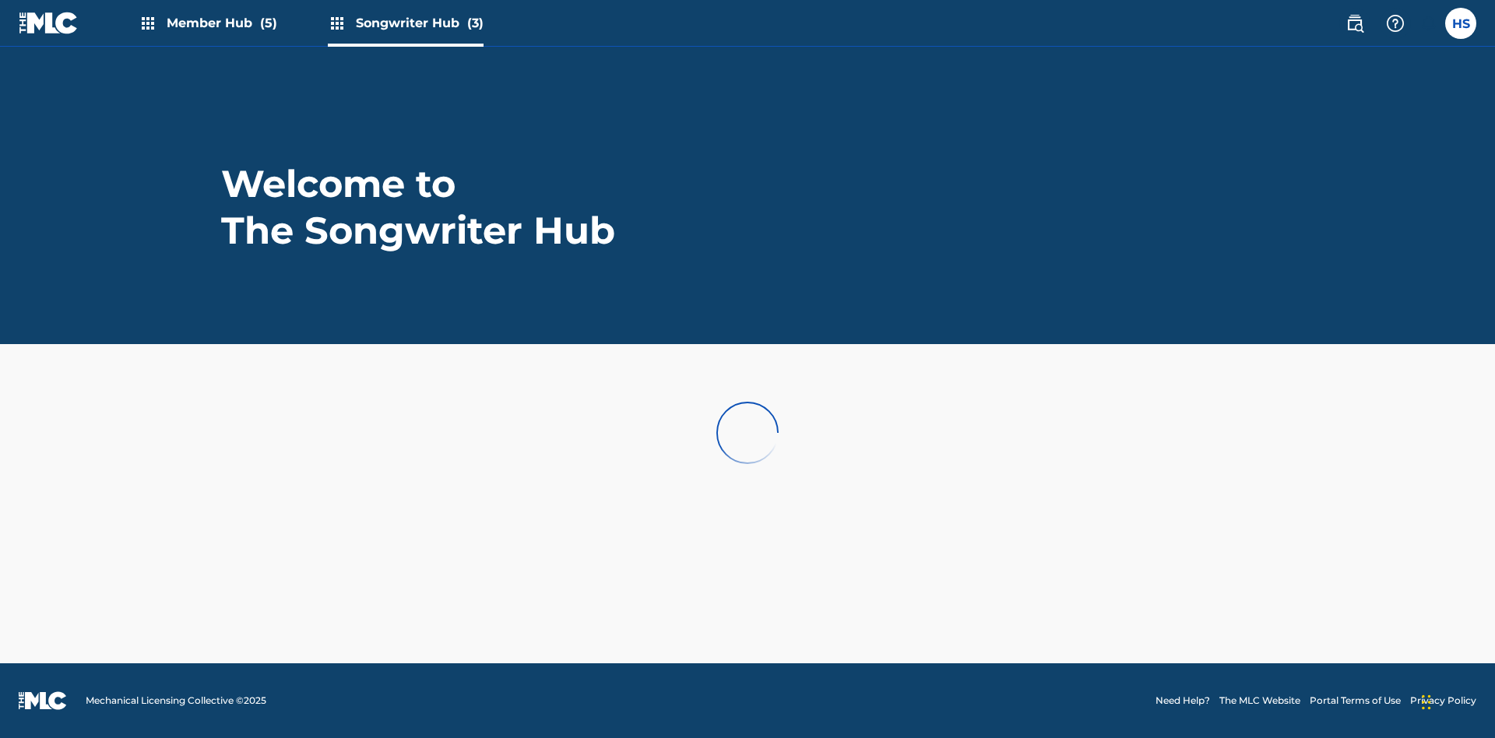 This screenshot has height=738, width=1495. I want to click on div: Drag, so click(1427, 702).